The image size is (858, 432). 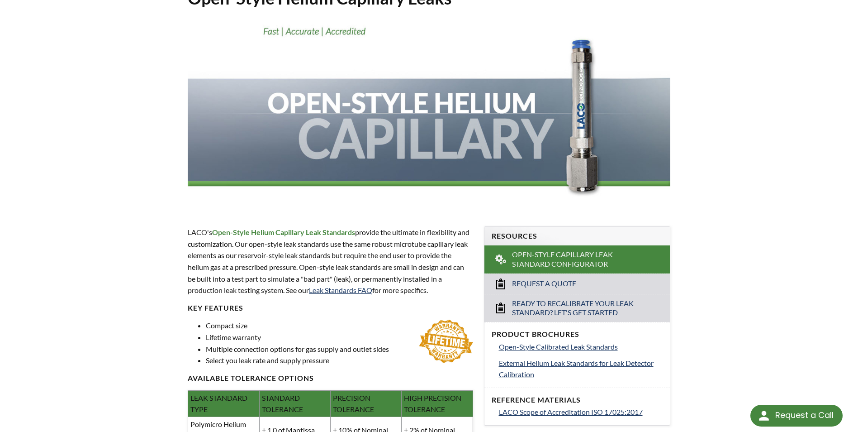 I want to click on span: HIGH PRECISION TOLERANCE, so click(x=433, y=403).